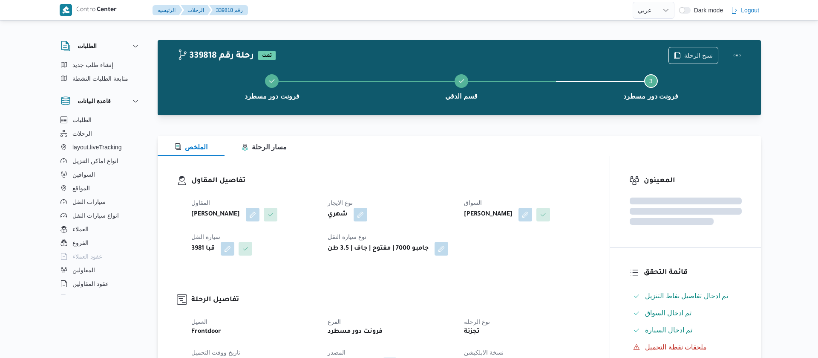  I want to click on button: قاعدة البيانات, so click(101, 101).